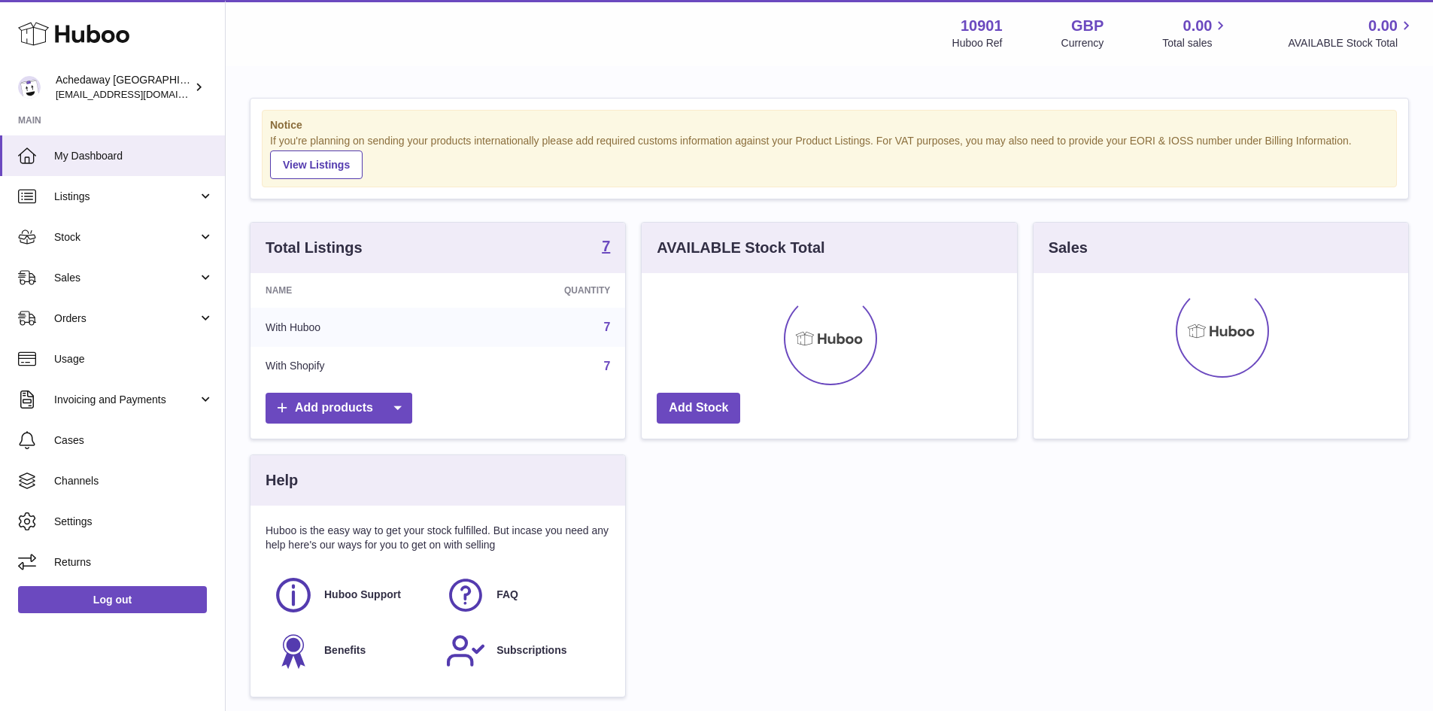 The width and height of the screenshot is (1433, 711). What do you see at coordinates (134, 440) in the screenshot?
I see `span: Cases` at bounding box center [134, 440].